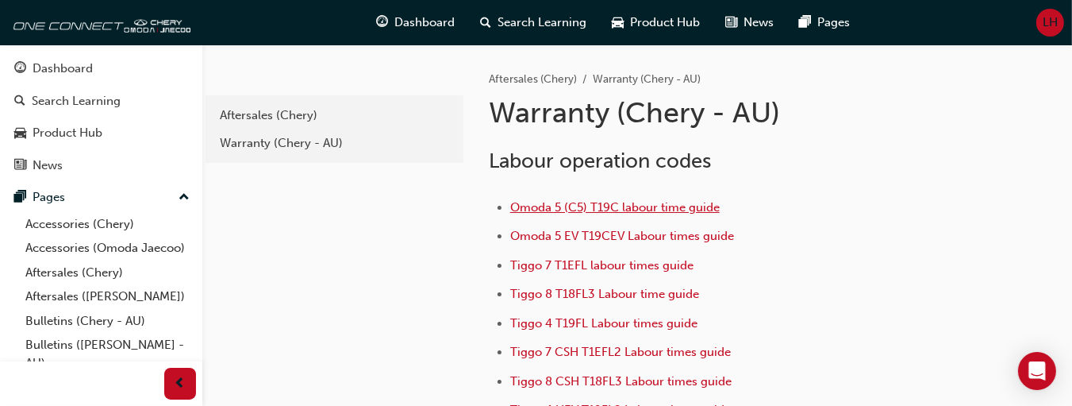  I want to click on div: Open Intercom Messenger, so click(1037, 371).